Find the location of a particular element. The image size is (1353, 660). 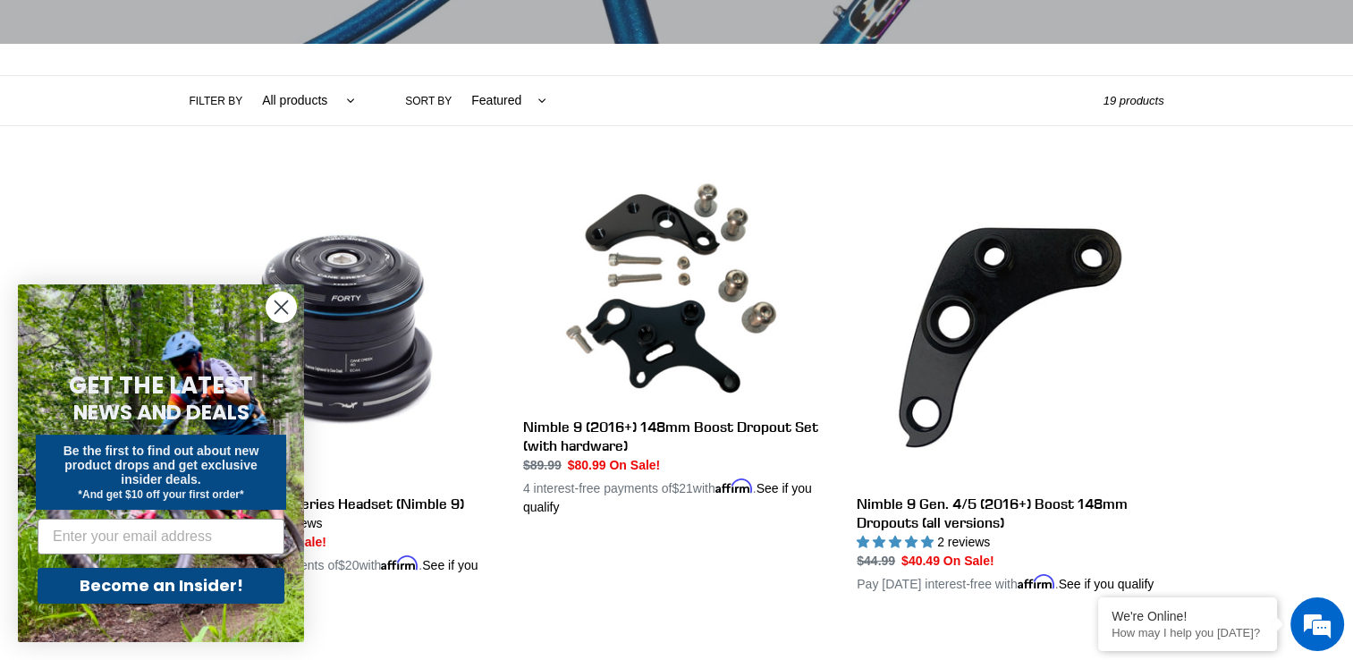

span: GET THE LATEST is located at coordinates (161, 385).